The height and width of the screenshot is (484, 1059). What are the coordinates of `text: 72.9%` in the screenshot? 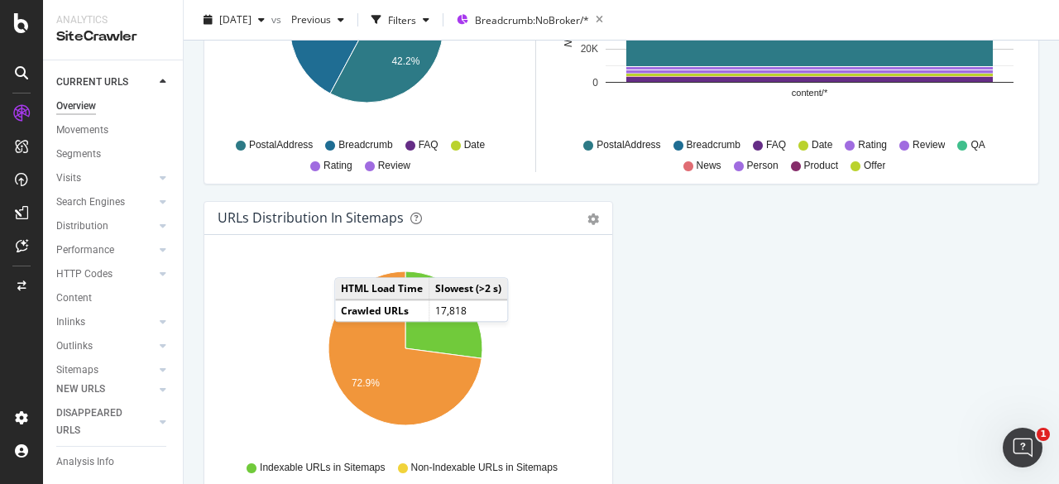 It's located at (366, 383).